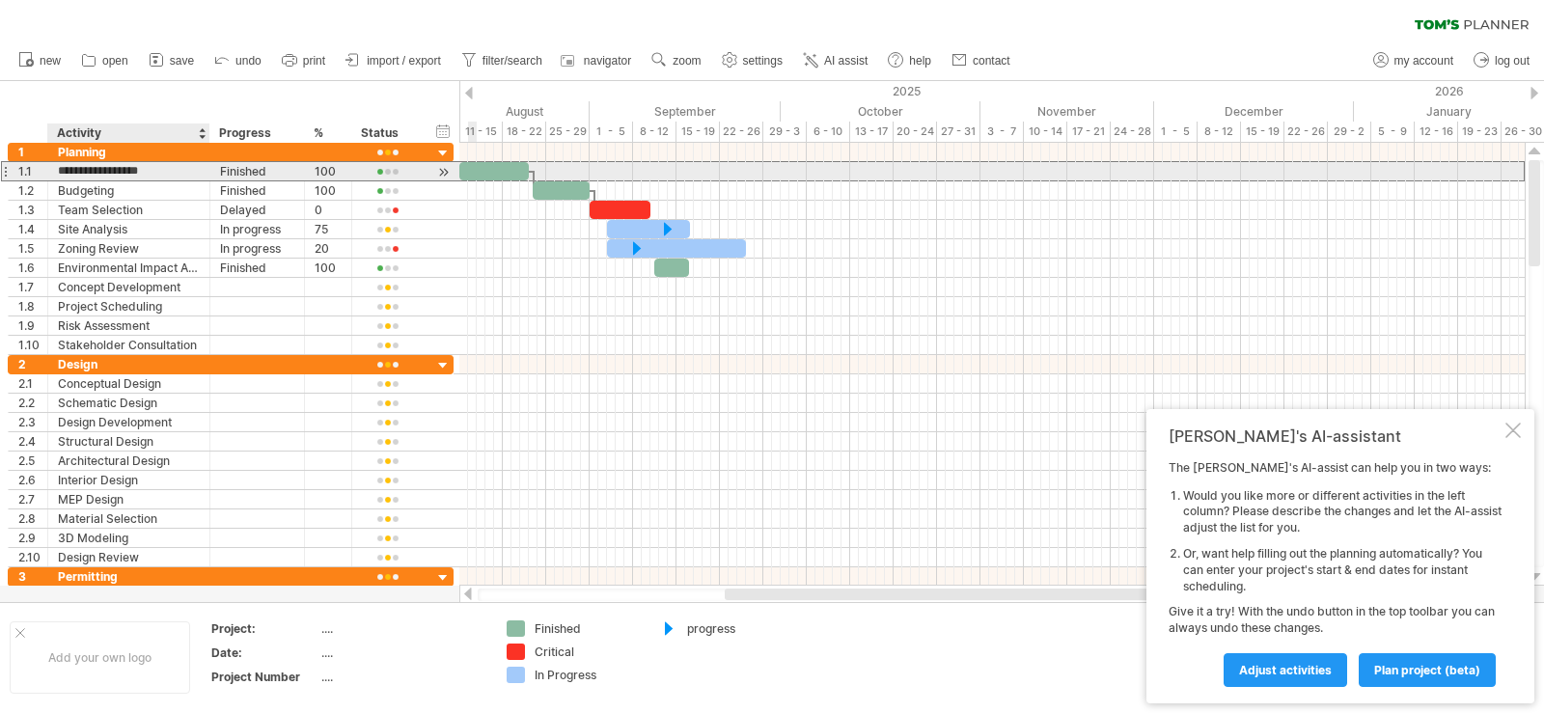 This screenshot has width=1544, height=713. What do you see at coordinates (128, 383) in the screenshot?
I see `div: Conceptual Design` at bounding box center [128, 383].